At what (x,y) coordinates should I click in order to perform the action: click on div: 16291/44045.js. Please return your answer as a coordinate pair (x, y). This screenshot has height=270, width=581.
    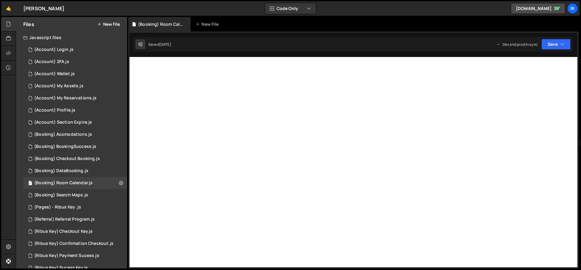
    Looking at the image, I should click on (75, 183).